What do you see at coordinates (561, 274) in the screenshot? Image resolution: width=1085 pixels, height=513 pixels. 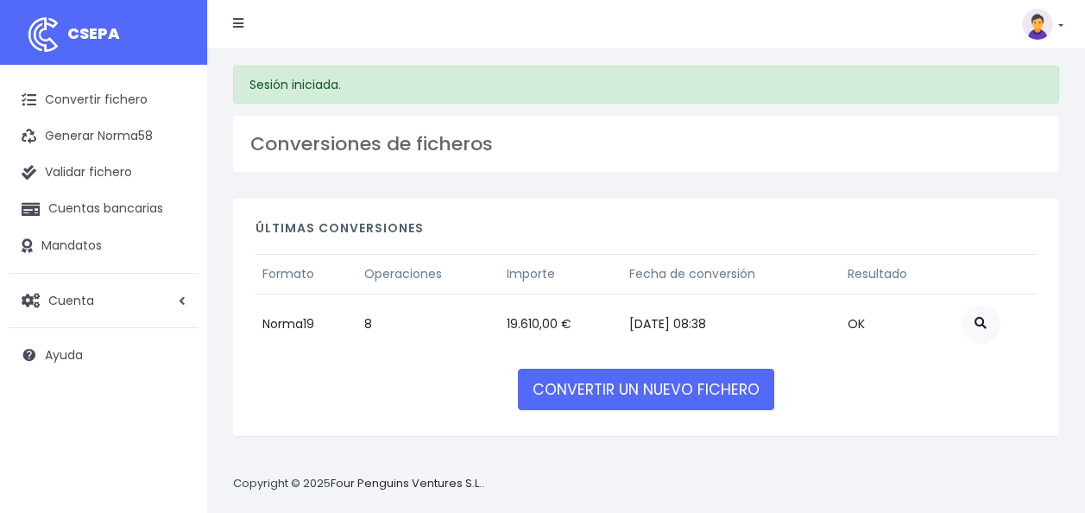 I see `th: Importe` at bounding box center [561, 274].